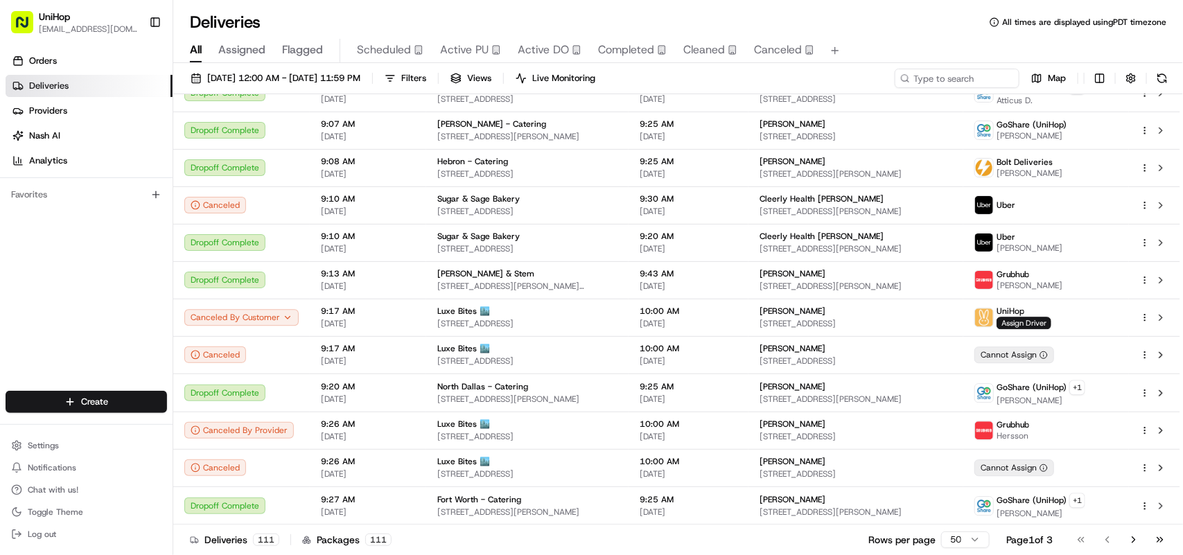  What do you see at coordinates (984, 168) in the screenshot?
I see `img: bolt_logo.png` at bounding box center [984, 168].